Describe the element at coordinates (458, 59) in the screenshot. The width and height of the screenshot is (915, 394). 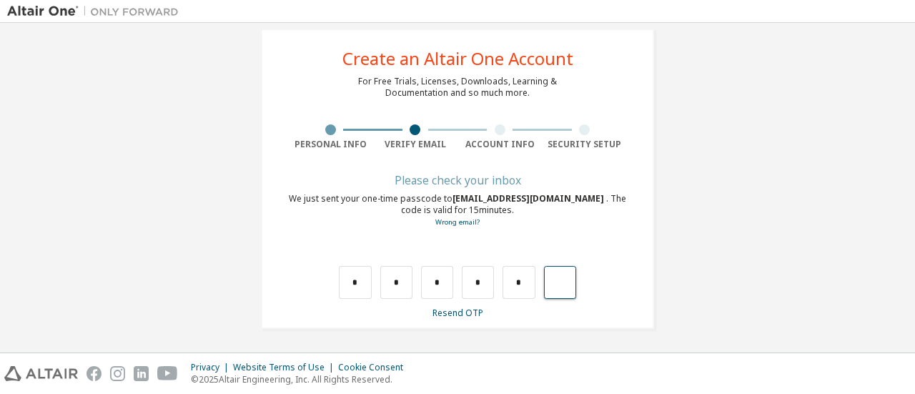
I see `div: Create an Altair One Account` at that location.